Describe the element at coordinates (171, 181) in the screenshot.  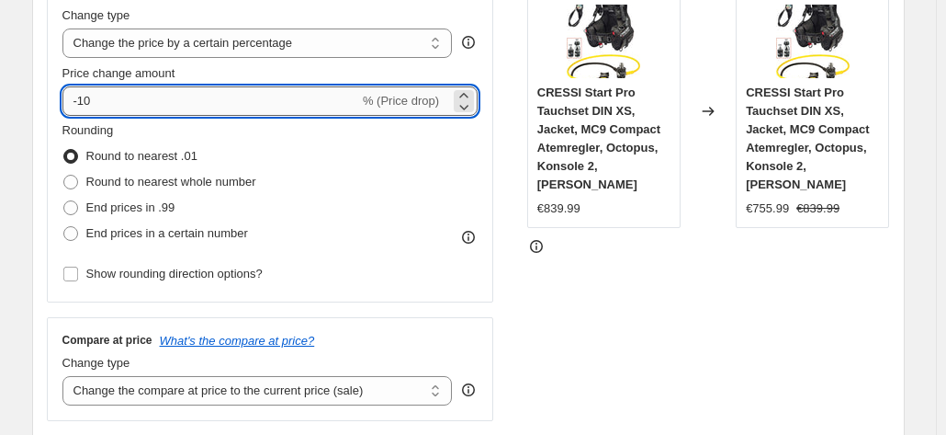
I see `span: Round to nearest whole number` at that location.